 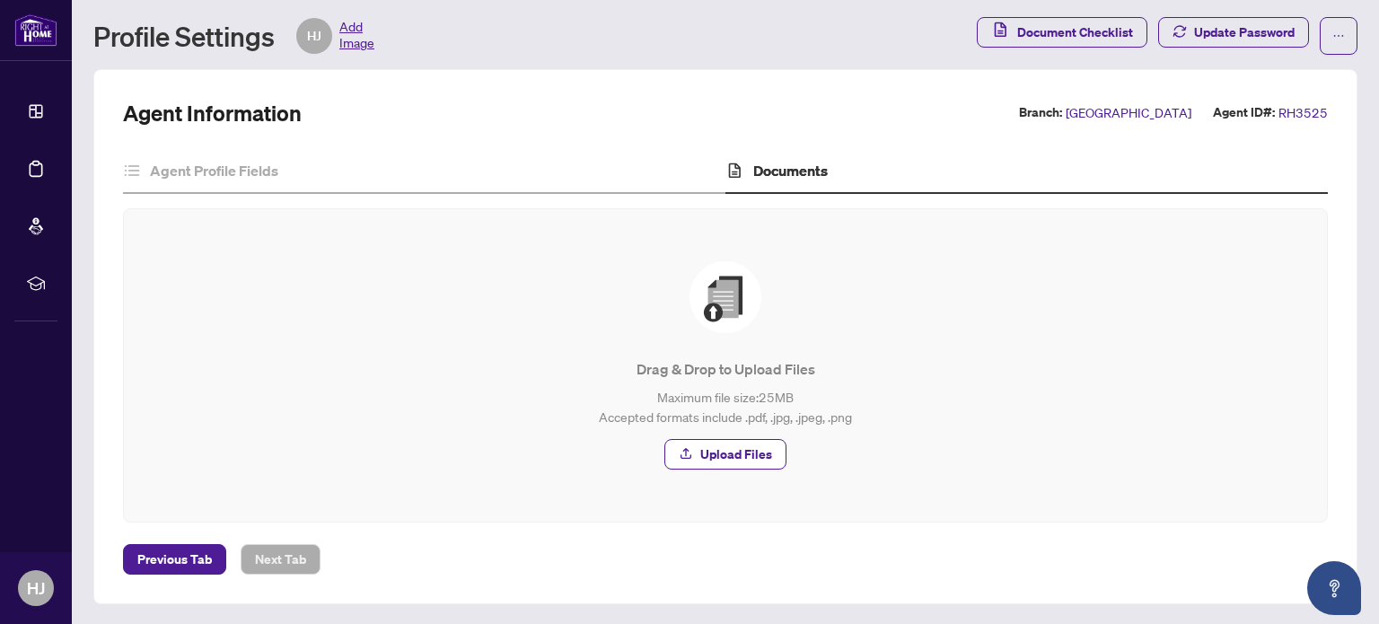 I want to click on button: Update Password, so click(x=1234, y=32).